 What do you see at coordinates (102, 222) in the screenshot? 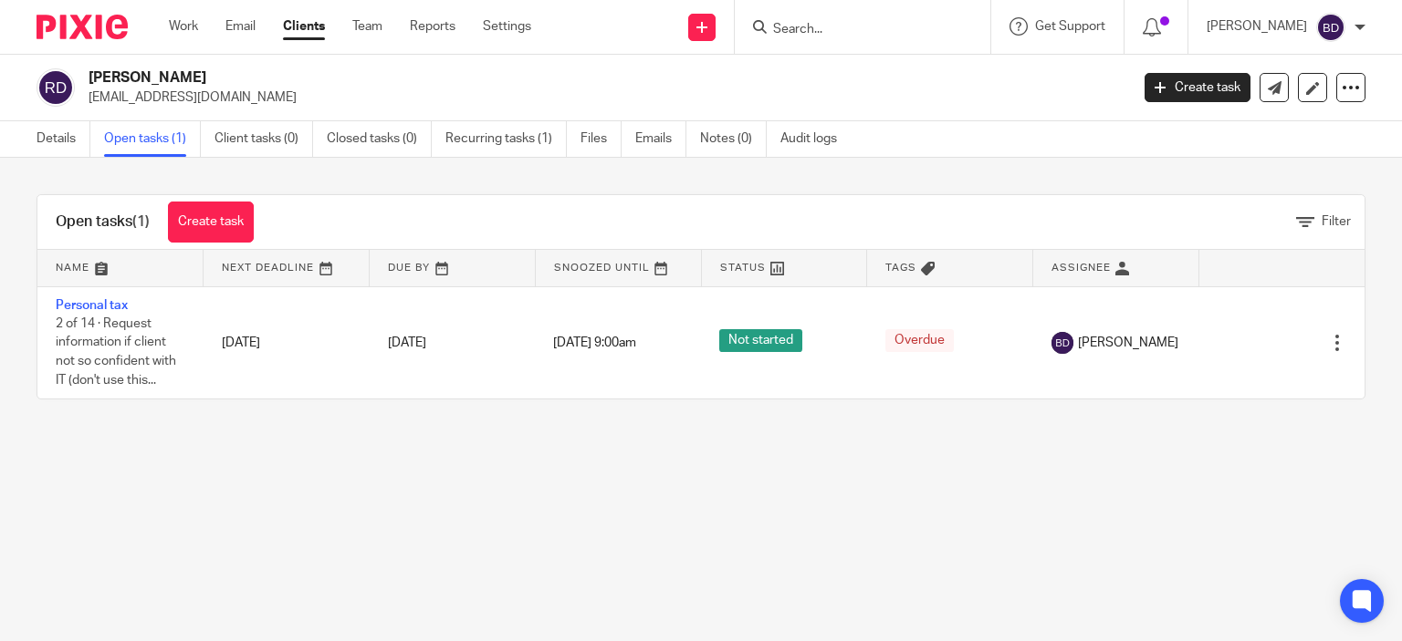
I see `h1: Open tasks` at bounding box center [102, 222].